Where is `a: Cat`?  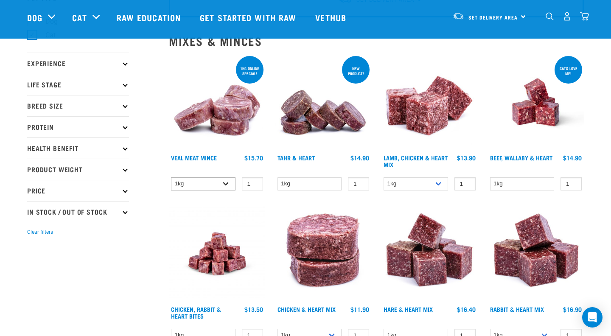 a: Cat is located at coordinates (79, 17).